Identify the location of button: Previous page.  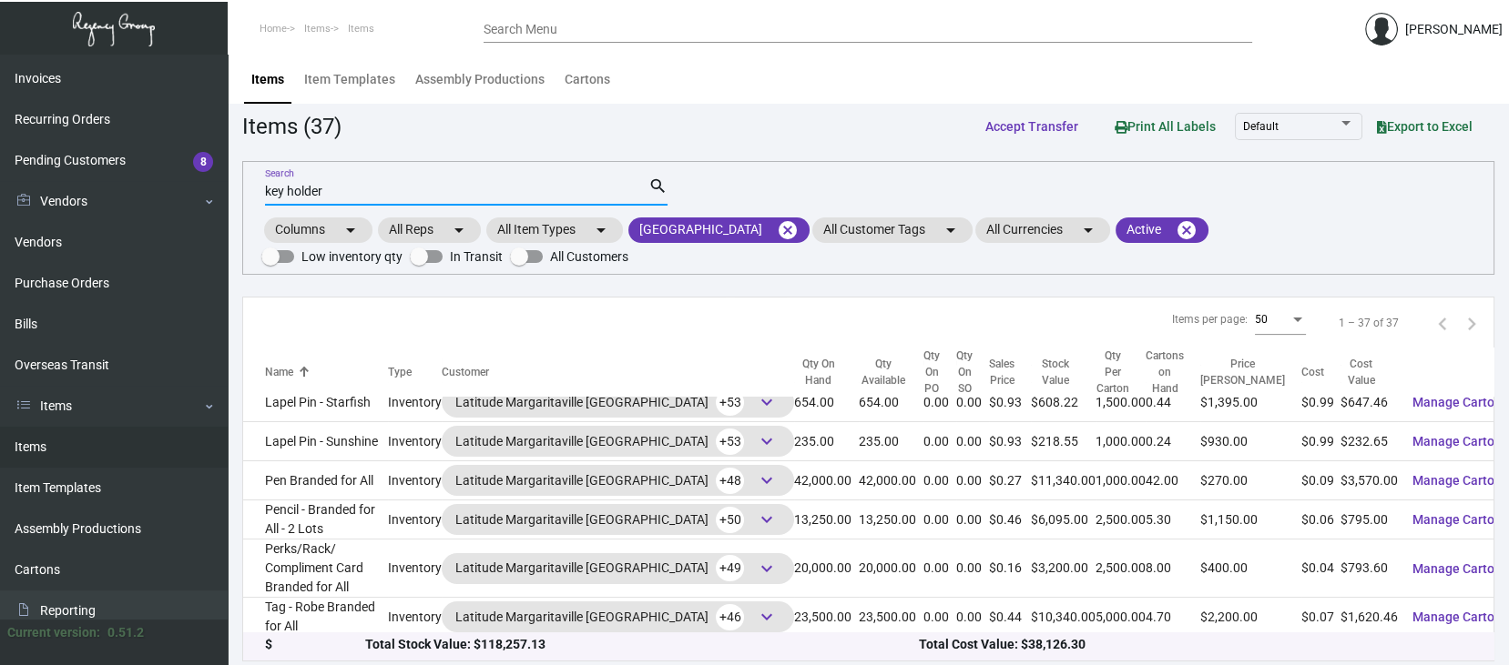
(1442, 323).